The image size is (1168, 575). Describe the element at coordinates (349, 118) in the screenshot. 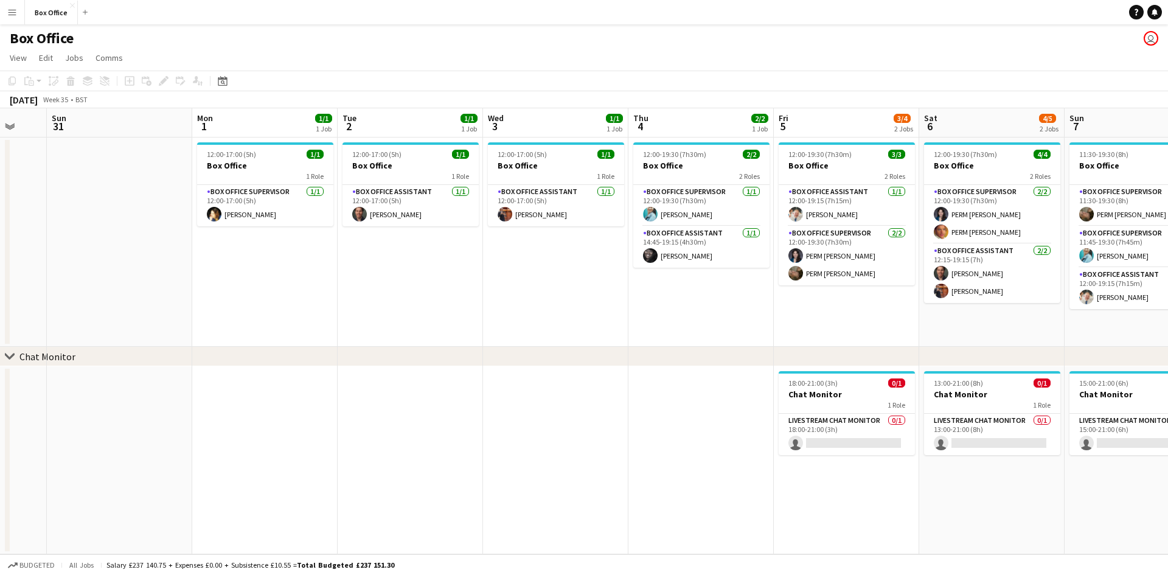

I see `span: Tue` at that location.